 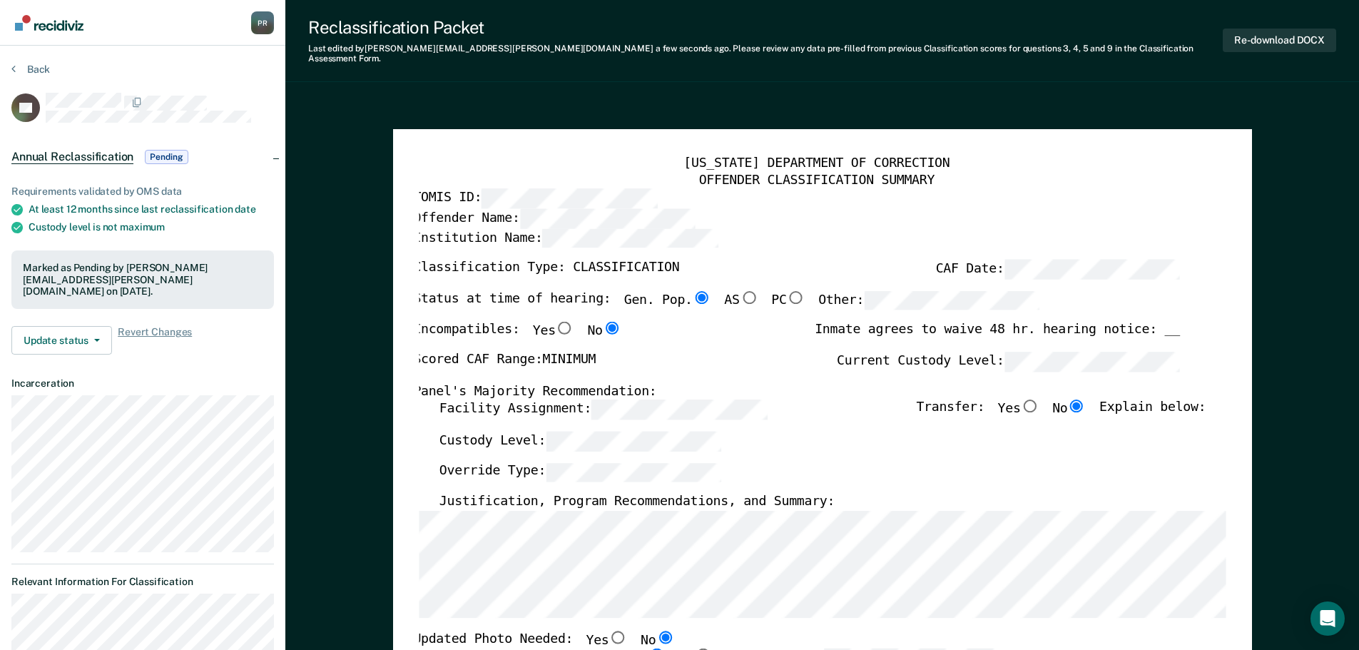 I want to click on label: TOMIS ID:, so click(x=535, y=198).